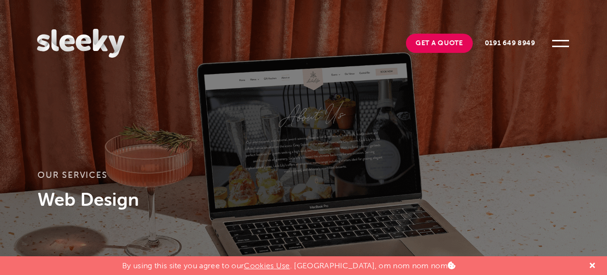 This screenshot has height=275, width=607. Describe the element at coordinates (439, 43) in the screenshot. I see `a: Get A Quote` at that location.